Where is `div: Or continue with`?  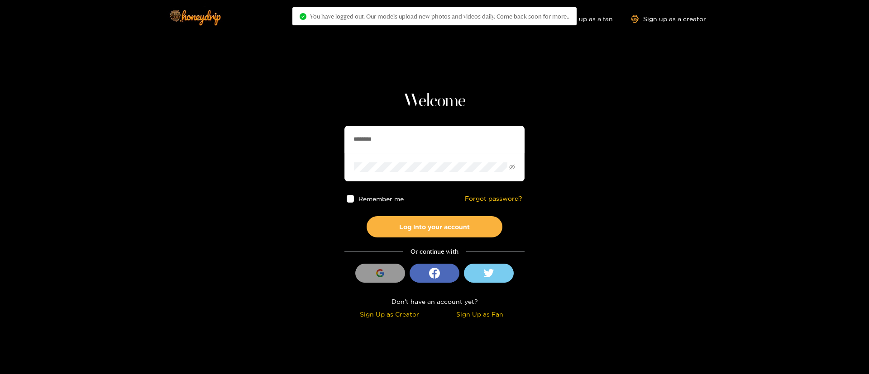
div: Or continue with is located at coordinates (435, 252).